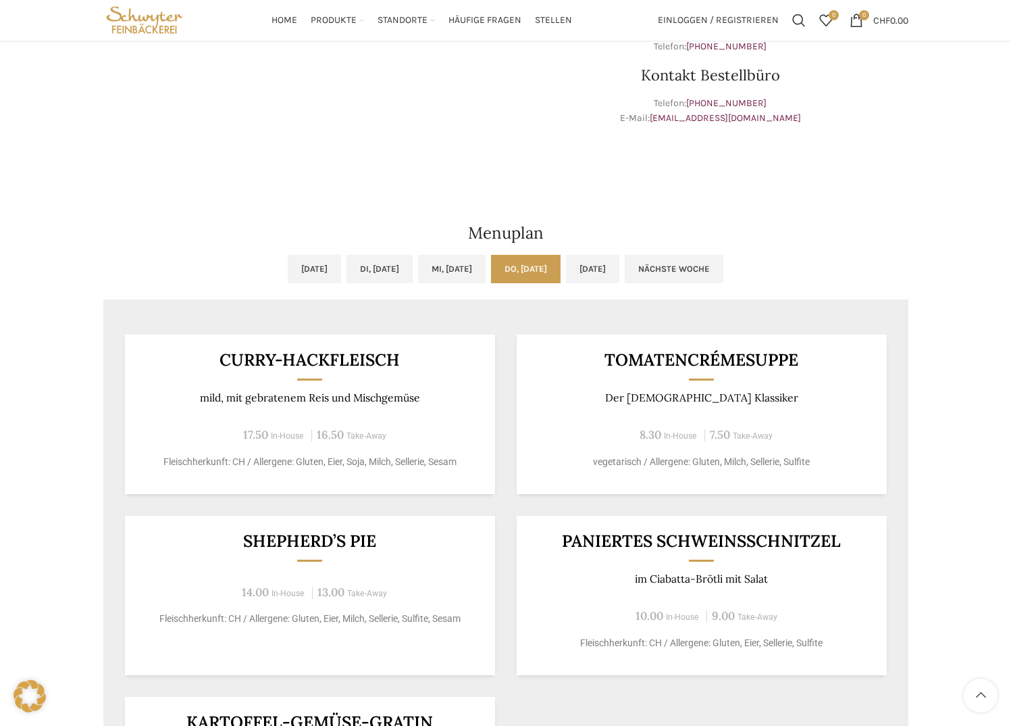  Describe the element at coordinates (337, 20) in the screenshot. I see `a: Produkte` at that location.